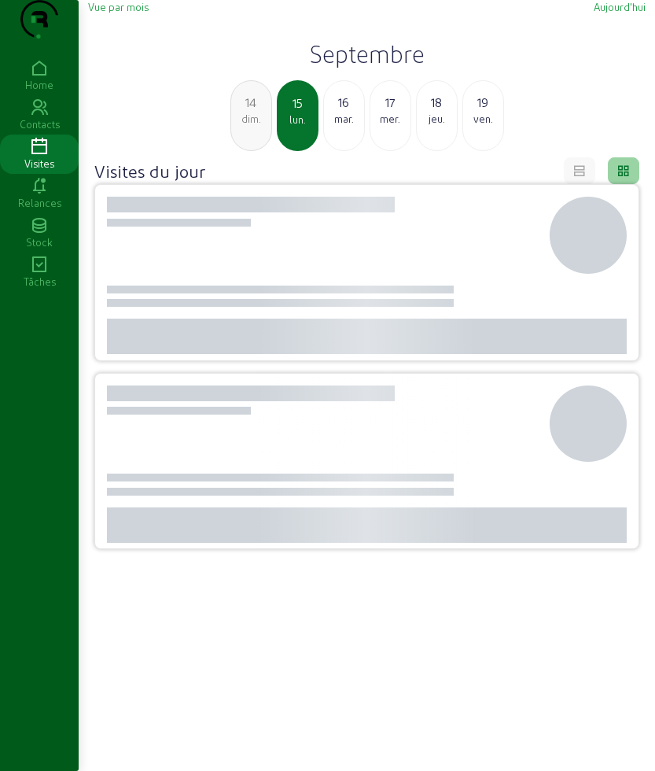  I want to click on div: 17, so click(390, 102).